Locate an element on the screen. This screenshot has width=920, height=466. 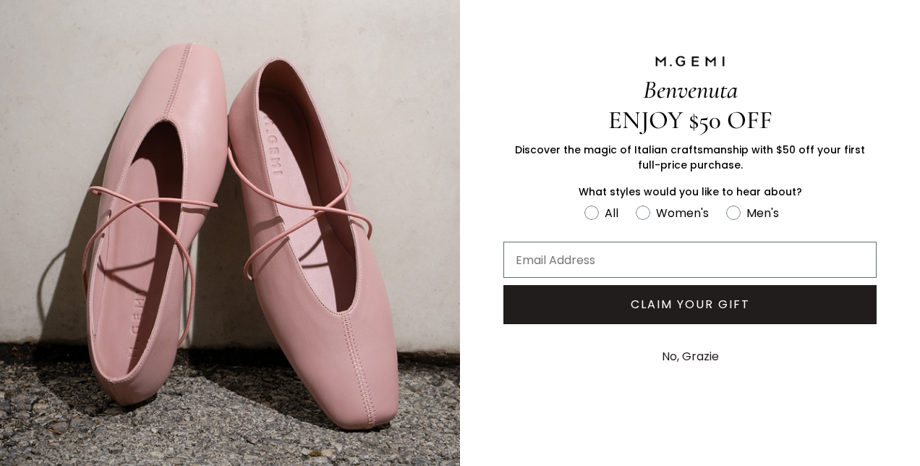
img: M.GEMI is located at coordinates (690, 61).